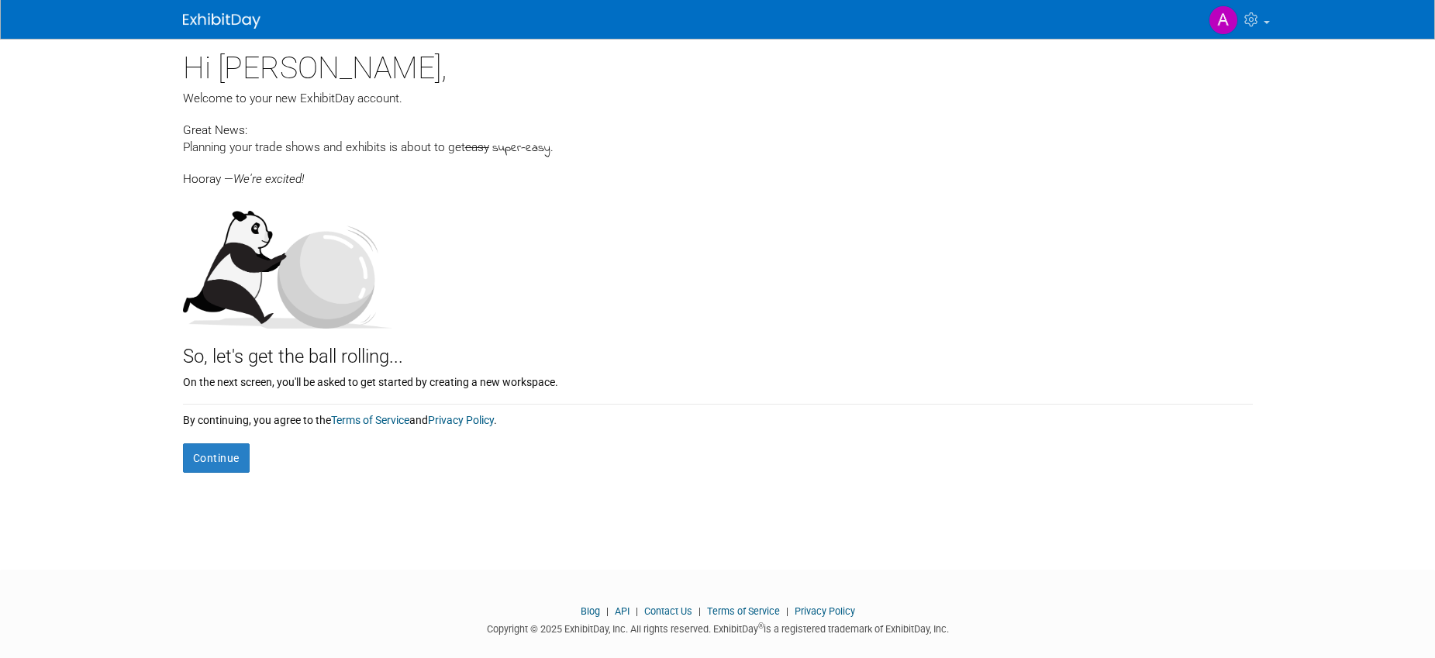 The width and height of the screenshot is (1435, 658). I want to click on div: On the next screen, you'll be asked to get started by creating a new workspace., so click(718, 380).